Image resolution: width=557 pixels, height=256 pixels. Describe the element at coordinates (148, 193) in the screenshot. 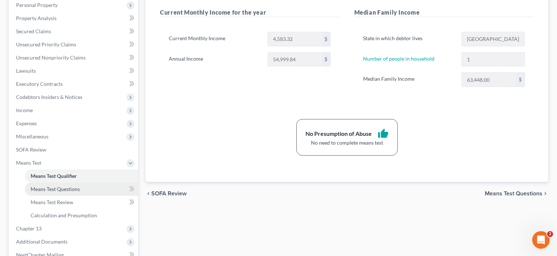

I see `i: chevron_left` at that location.